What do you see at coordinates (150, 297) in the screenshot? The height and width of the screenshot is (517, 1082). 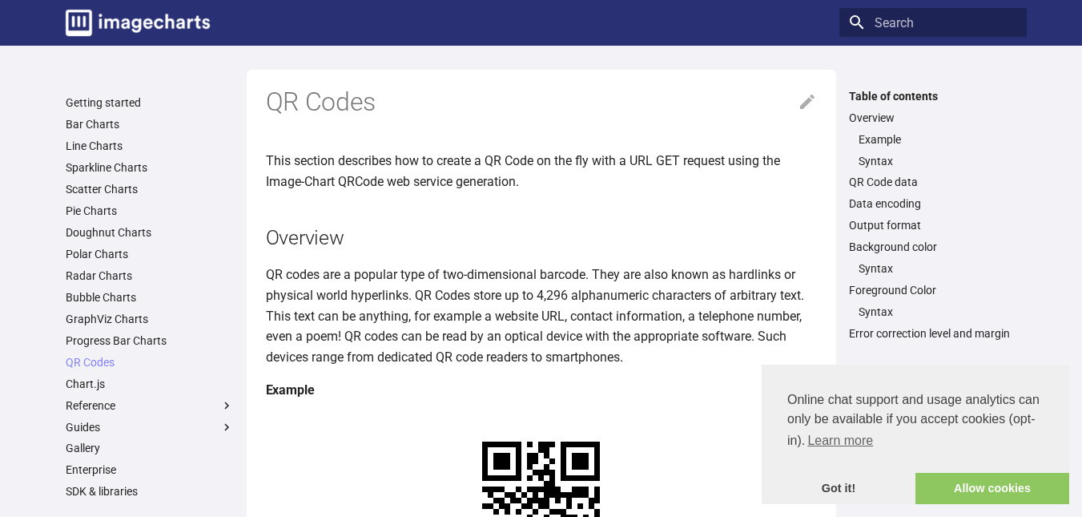 I see `a: Bubble Charts` at bounding box center [150, 297].